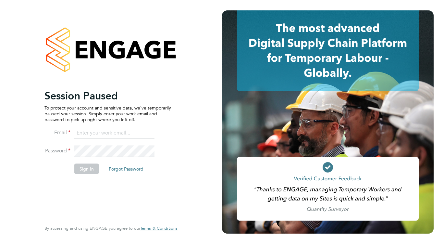 The height and width of the screenshot is (244, 444). What do you see at coordinates (111, 228) in the screenshot?
I see `span: By accessing and using ENGAGE you agree to our` at bounding box center [111, 228].